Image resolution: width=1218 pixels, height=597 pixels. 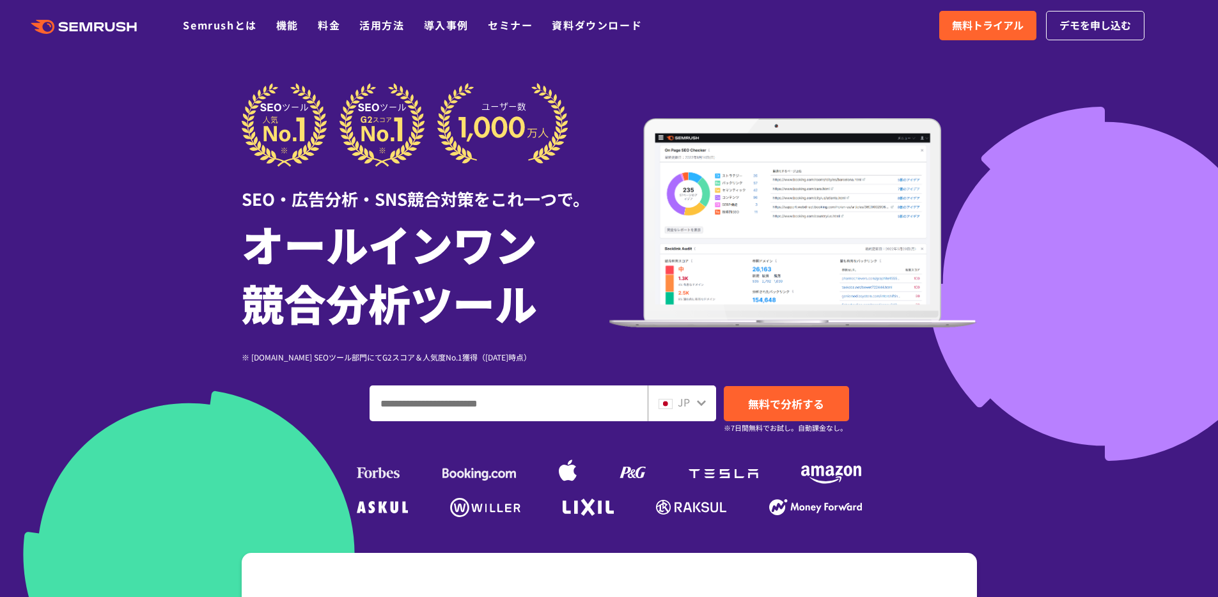 What do you see at coordinates (684, 402) in the screenshot?
I see `span: JP` at bounding box center [684, 402].